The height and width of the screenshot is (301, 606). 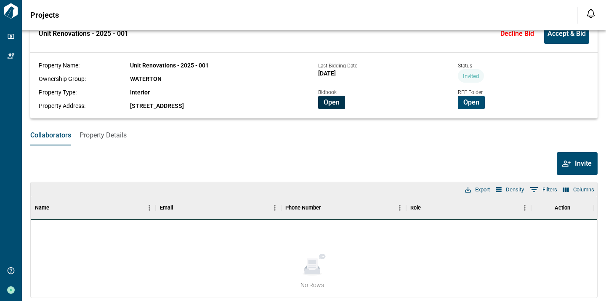 I want to click on span: Property Address:, so click(x=62, y=106).